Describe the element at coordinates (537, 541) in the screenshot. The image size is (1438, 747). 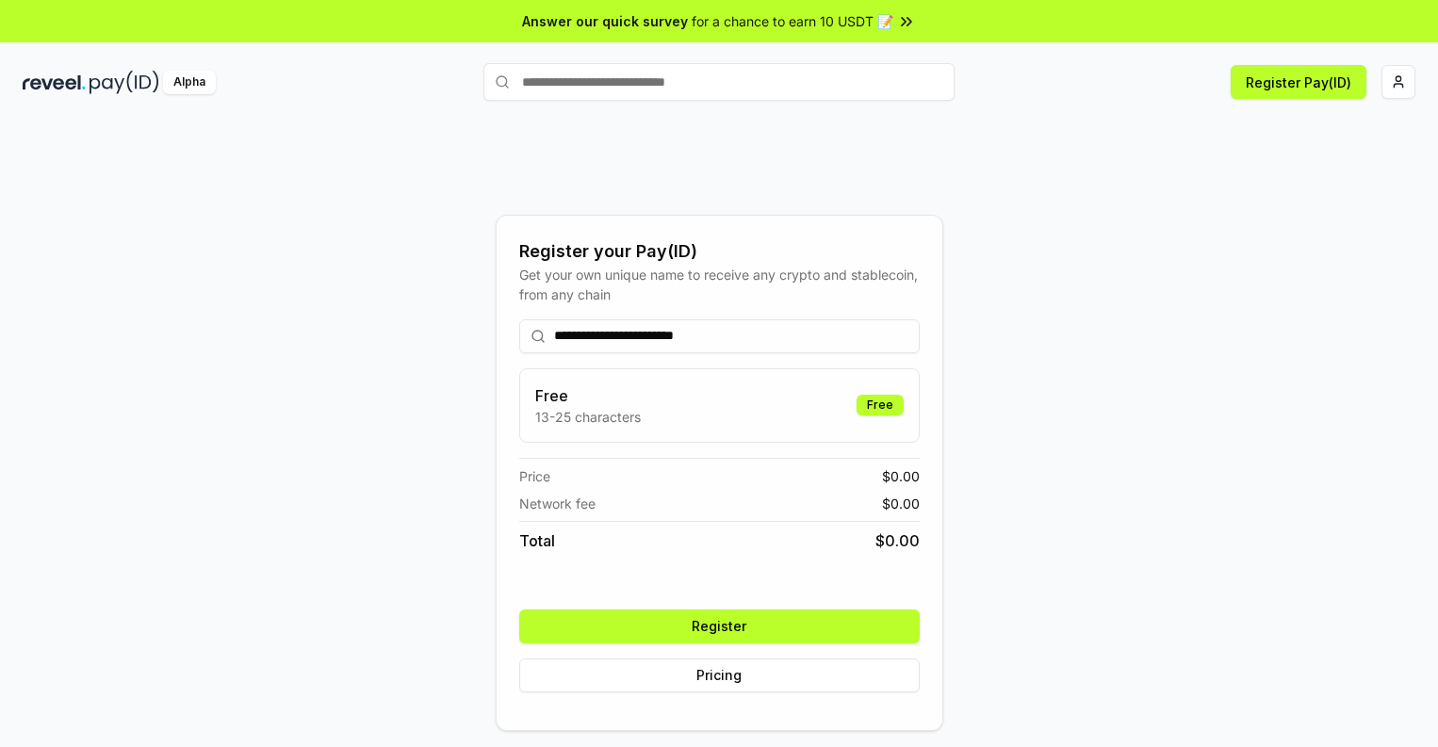
I see `span: Total` at that location.